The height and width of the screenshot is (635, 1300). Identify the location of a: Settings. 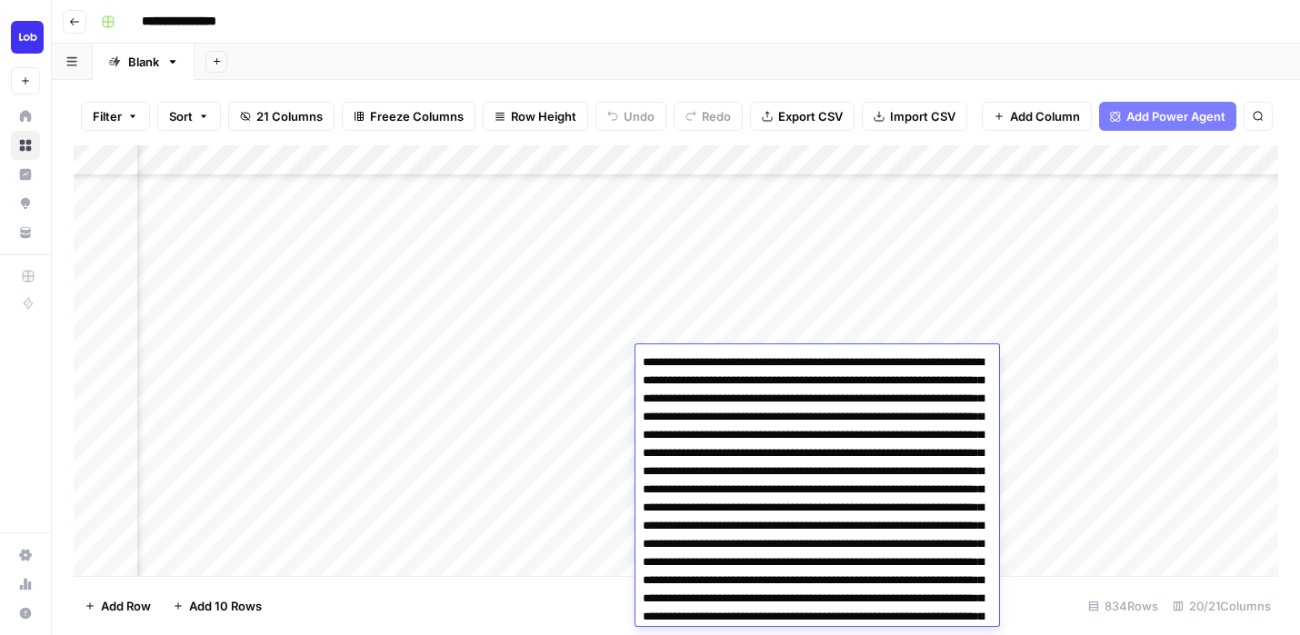
(25, 555).